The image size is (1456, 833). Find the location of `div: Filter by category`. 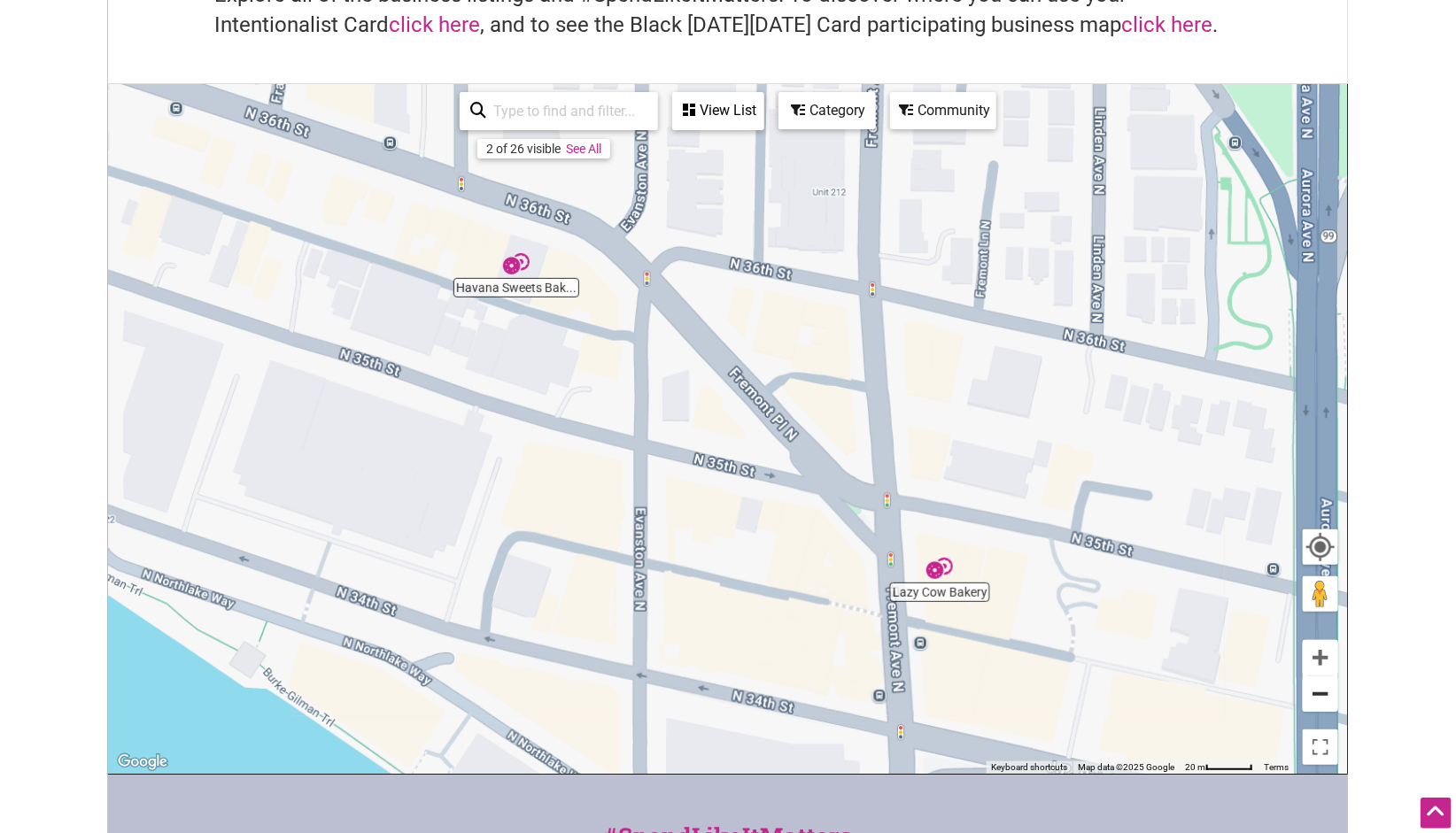

div: Filter by category is located at coordinates (827, 111).